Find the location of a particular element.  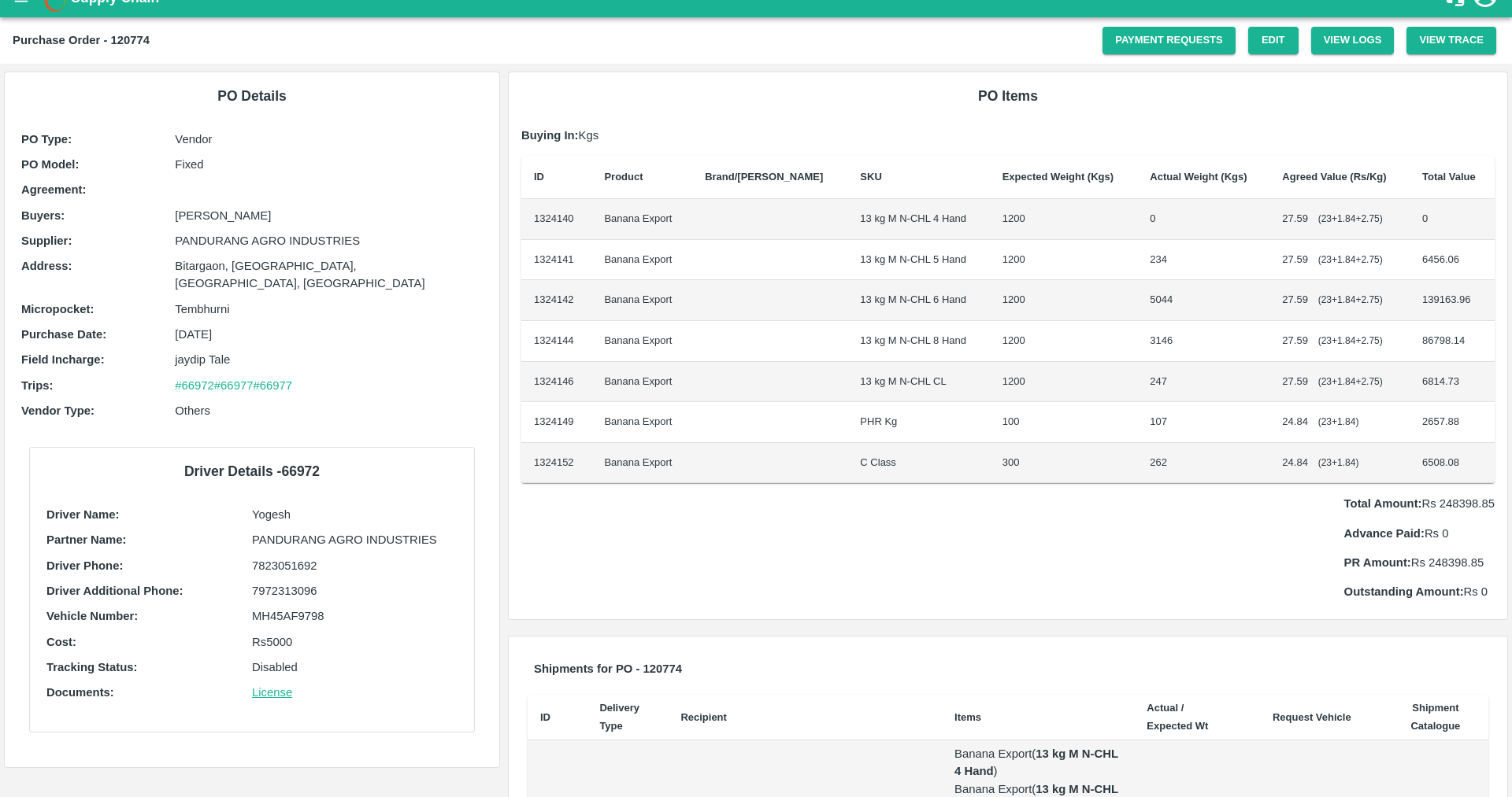

p: Banana Export ( ) is located at coordinates (1038, 763).